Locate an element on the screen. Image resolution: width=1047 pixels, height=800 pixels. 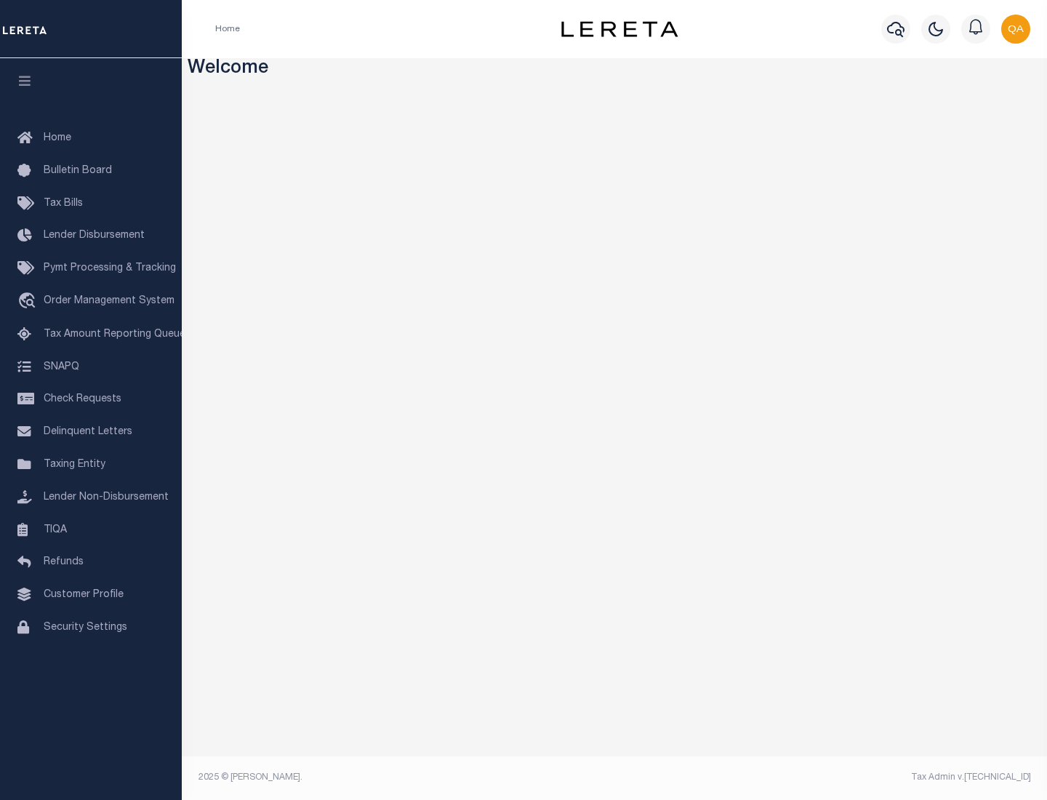
h3: Welcome is located at coordinates (615, 69).